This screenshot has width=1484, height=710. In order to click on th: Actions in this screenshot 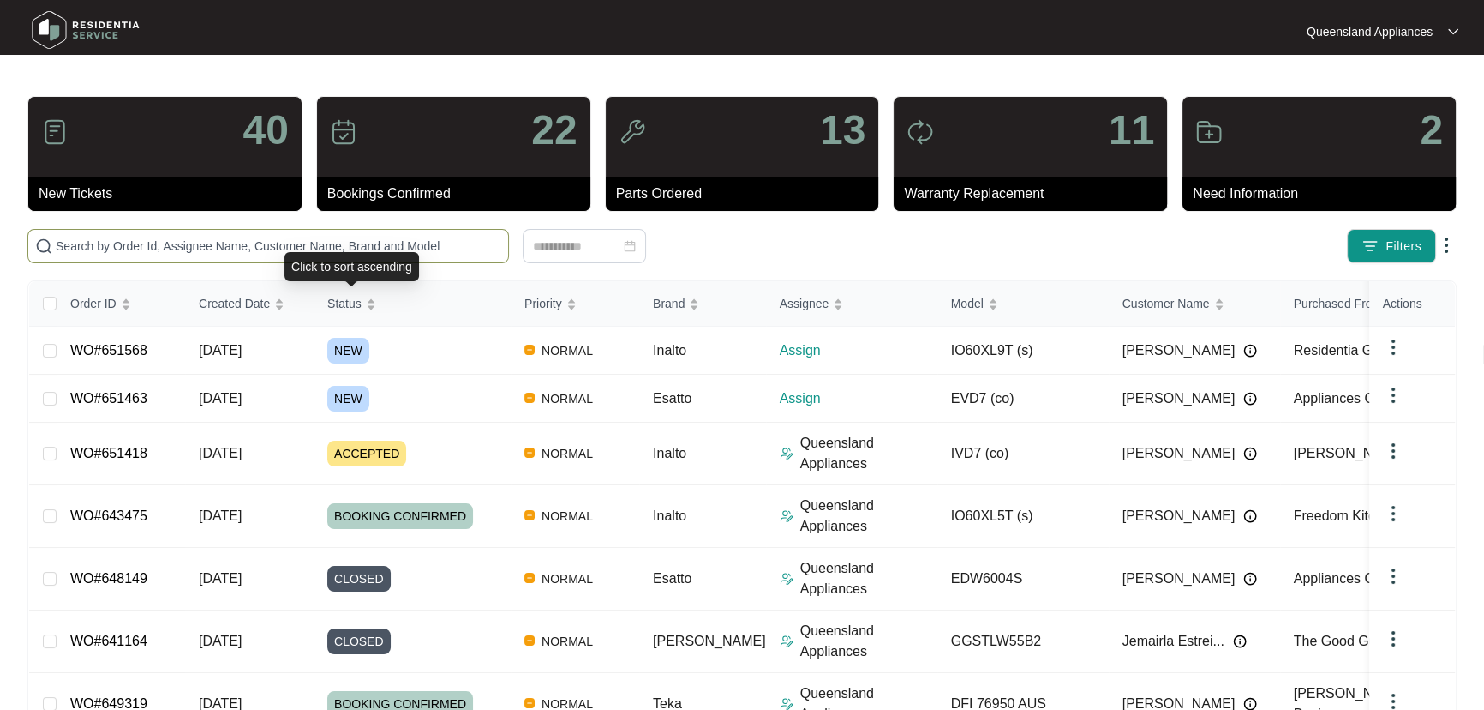, I will do `click(1412, 303)`.